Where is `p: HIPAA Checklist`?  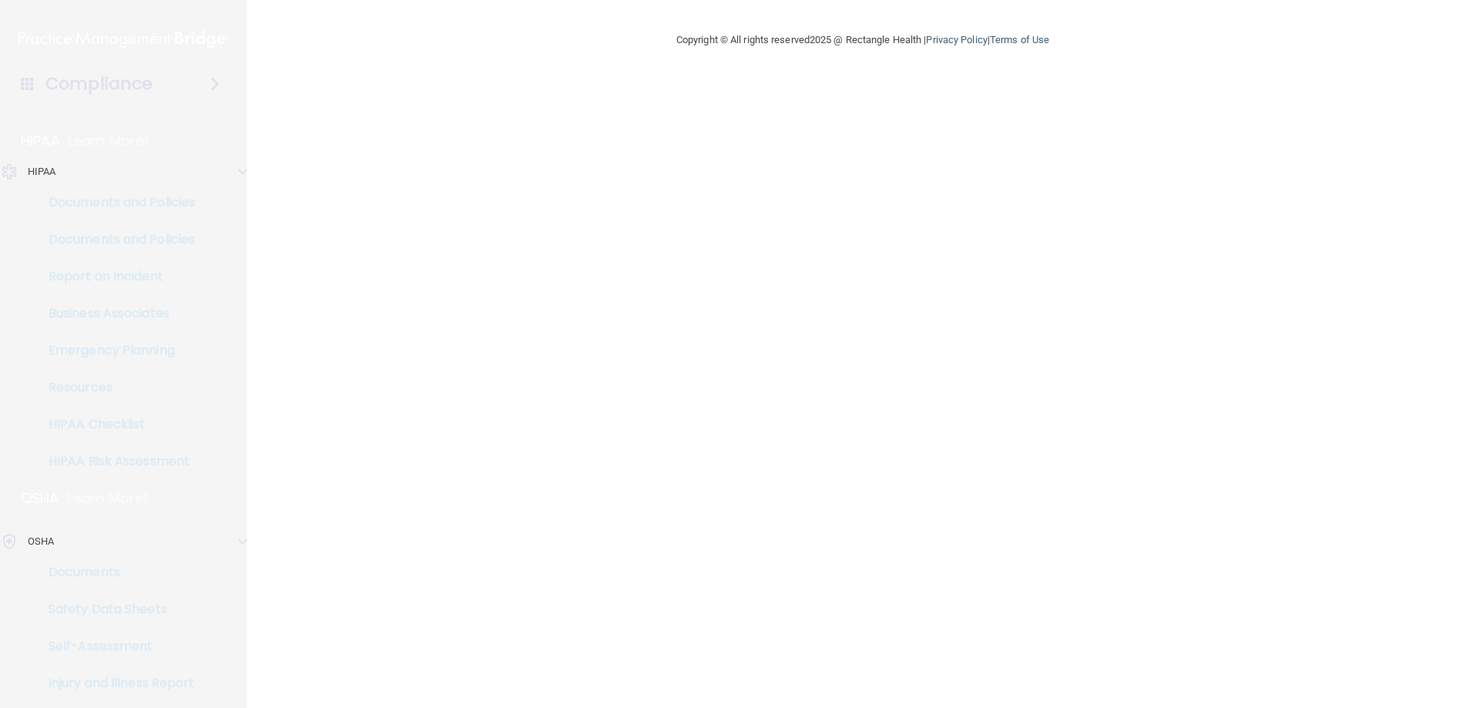
p: HIPAA Checklist is located at coordinates (115, 424).